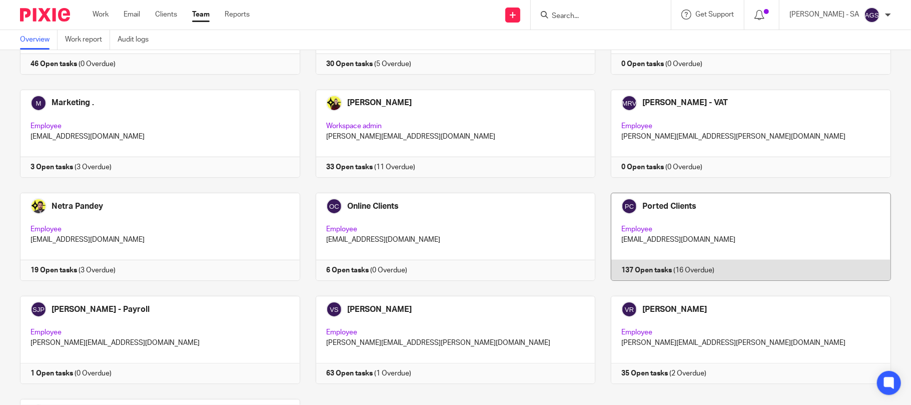 The width and height of the screenshot is (911, 405). Describe the element at coordinates (45, 15) in the screenshot. I see `img: Pixie` at that location.